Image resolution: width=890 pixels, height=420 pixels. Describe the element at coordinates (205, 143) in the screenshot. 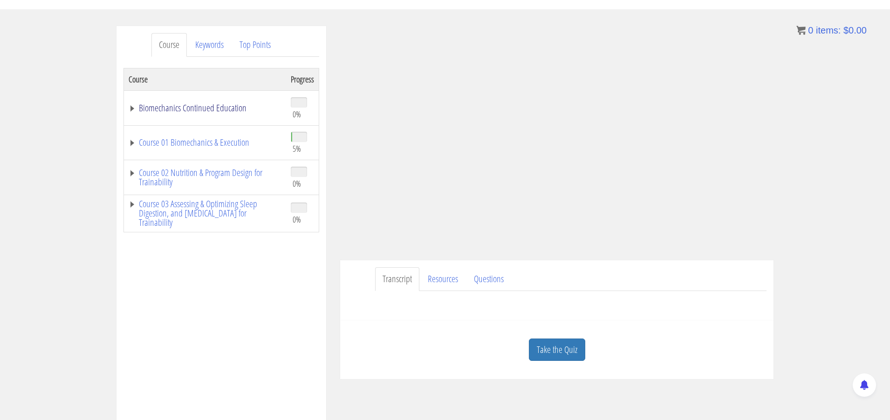

I see `a: Course 01 Biomechanics & Execution` at that location.